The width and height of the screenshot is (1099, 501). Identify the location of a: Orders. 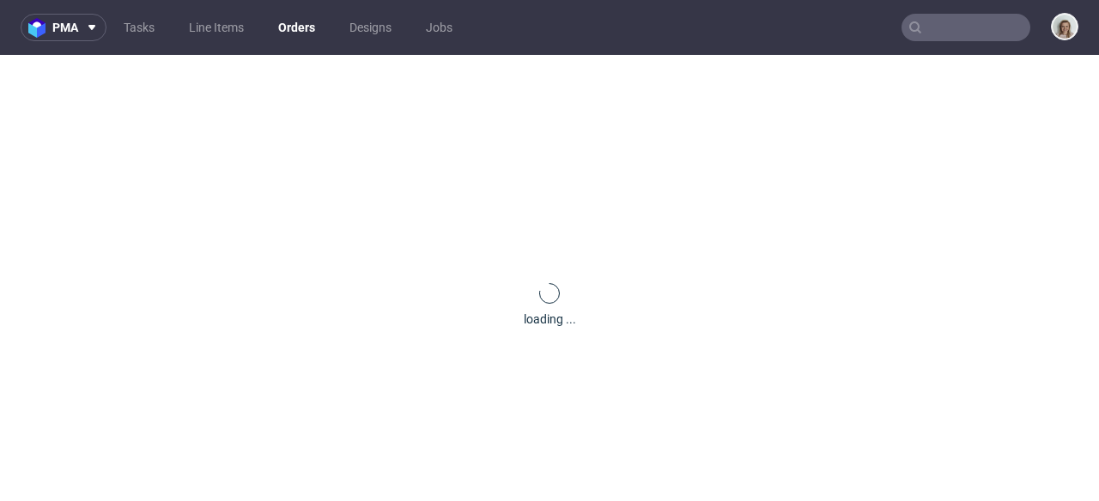
(296, 27).